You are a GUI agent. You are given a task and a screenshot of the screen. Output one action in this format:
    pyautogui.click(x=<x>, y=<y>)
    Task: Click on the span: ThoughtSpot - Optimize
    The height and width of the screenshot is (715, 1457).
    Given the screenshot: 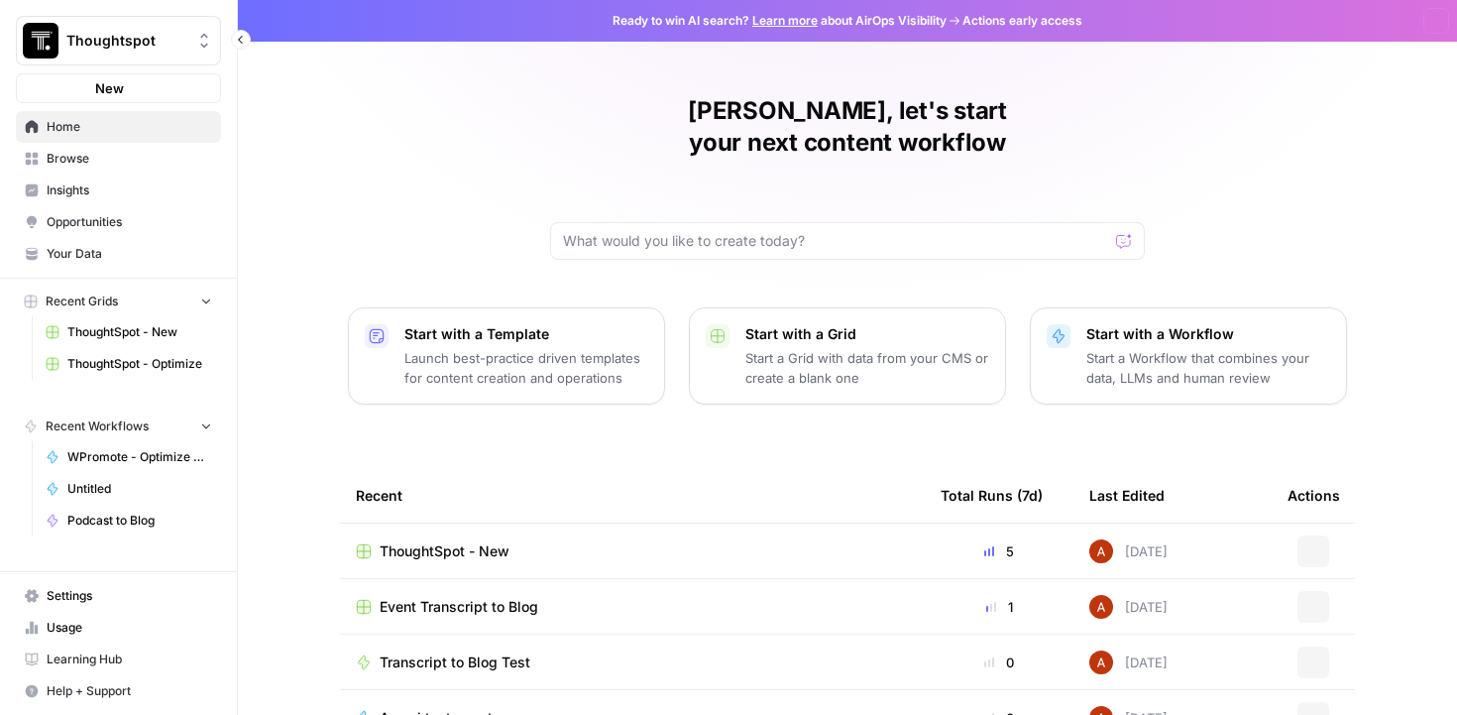 What is the action you would take?
    pyautogui.click(x=140, y=364)
    